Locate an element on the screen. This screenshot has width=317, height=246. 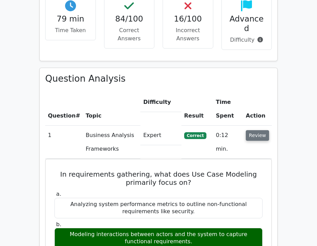
th: Topic is located at coordinates (111, 109).